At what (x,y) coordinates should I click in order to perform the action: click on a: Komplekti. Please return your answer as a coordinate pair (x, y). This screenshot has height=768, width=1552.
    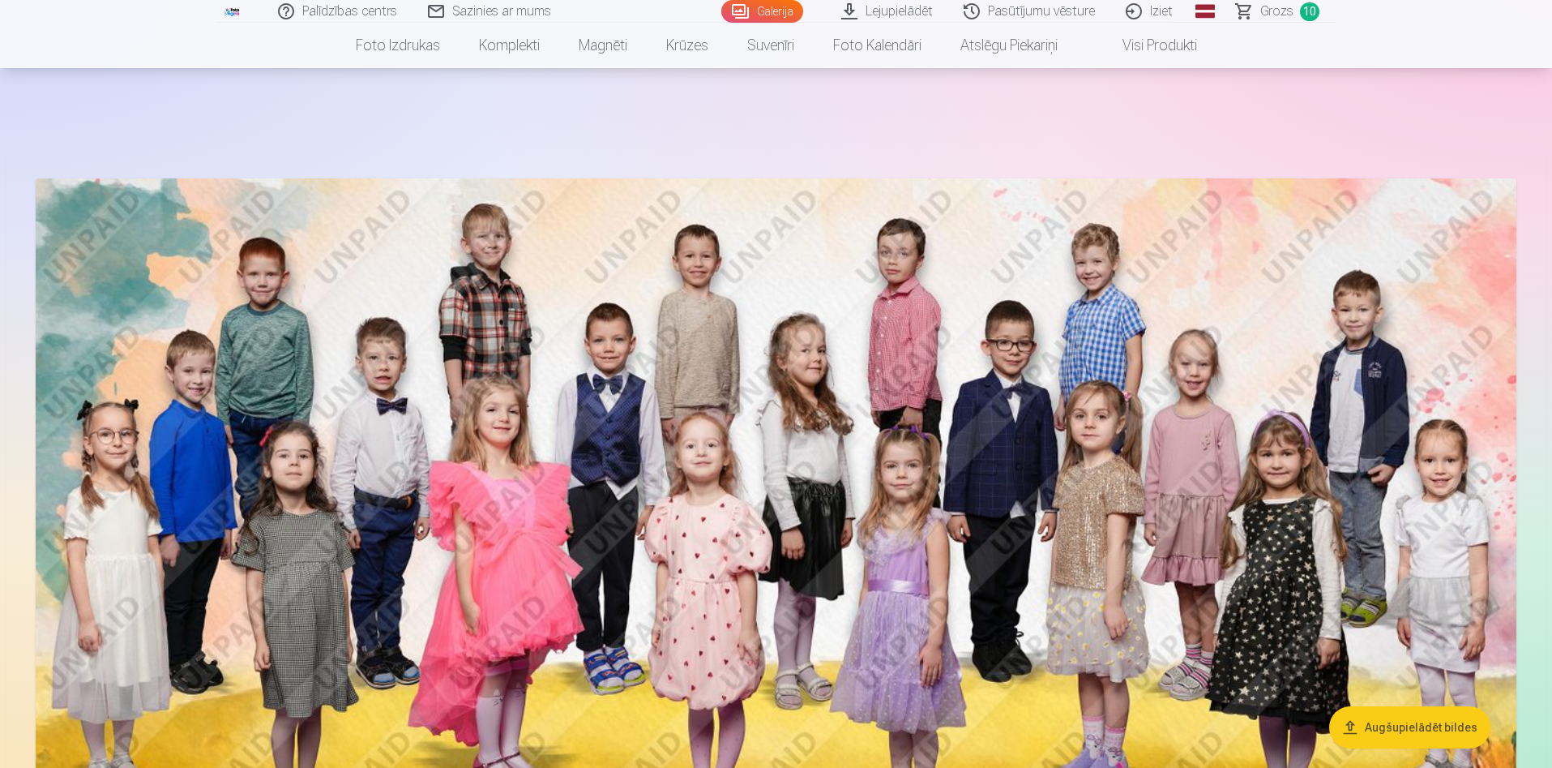
    Looking at the image, I should click on (509, 45).